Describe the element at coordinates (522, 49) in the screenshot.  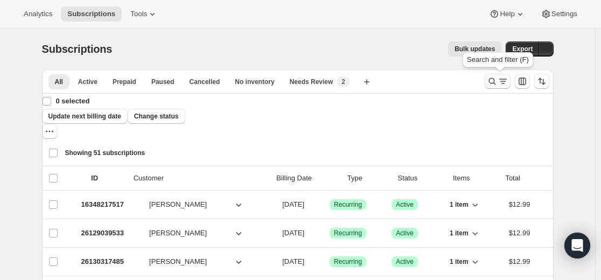
I see `button: Export` at that location.